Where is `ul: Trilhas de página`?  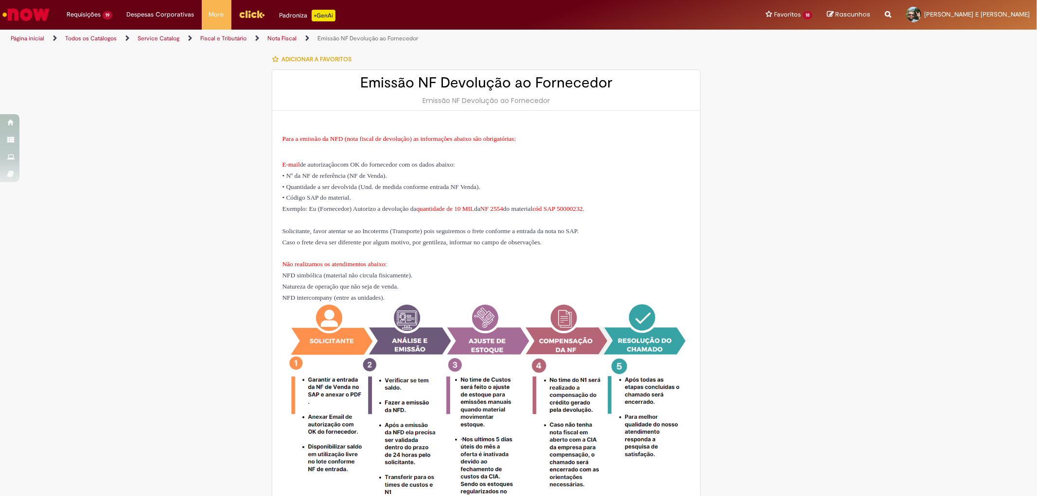
ul: Trilhas de página is located at coordinates (346, 38).